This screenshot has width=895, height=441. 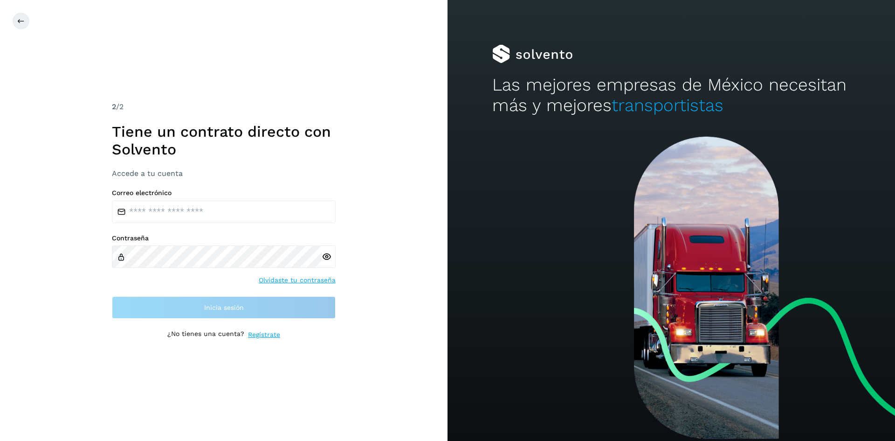 I want to click on h2: Las mejores empresas de México necesitan más y mejores, so click(x=671, y=95).